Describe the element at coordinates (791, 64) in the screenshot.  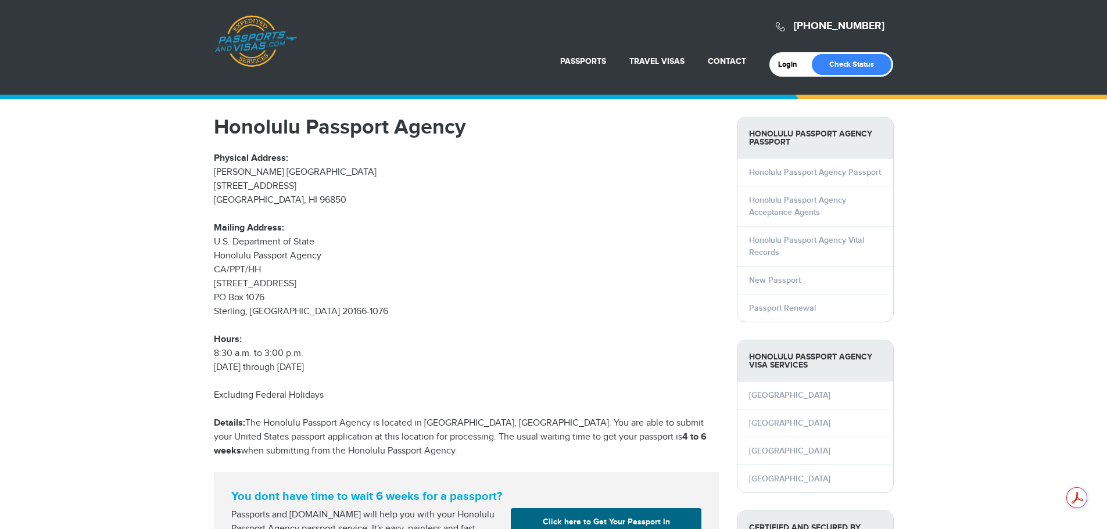
I see `a: Login` at that location.